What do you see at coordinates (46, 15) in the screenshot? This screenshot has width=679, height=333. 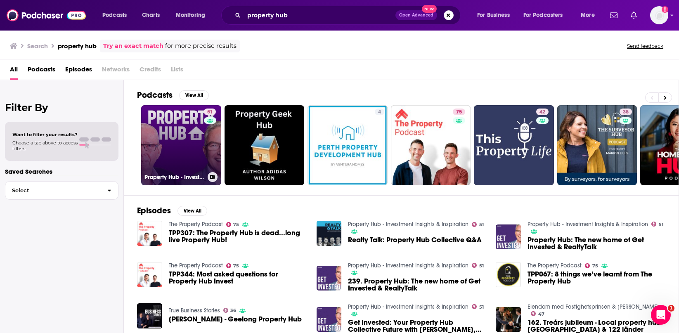 I see `a: Podchaser - Follow, Share and Rate Podcasts` at bounding box center [46, 15].